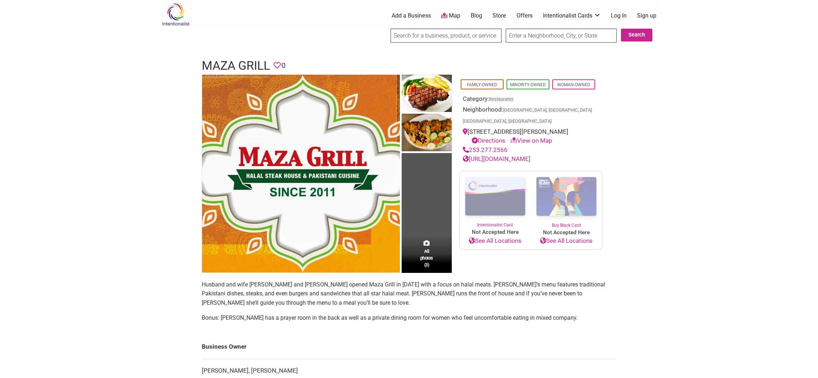  What do you see at coordinates (499, 16) in the screenshot?
I see `a: Store` at bounding box center [499, 16].